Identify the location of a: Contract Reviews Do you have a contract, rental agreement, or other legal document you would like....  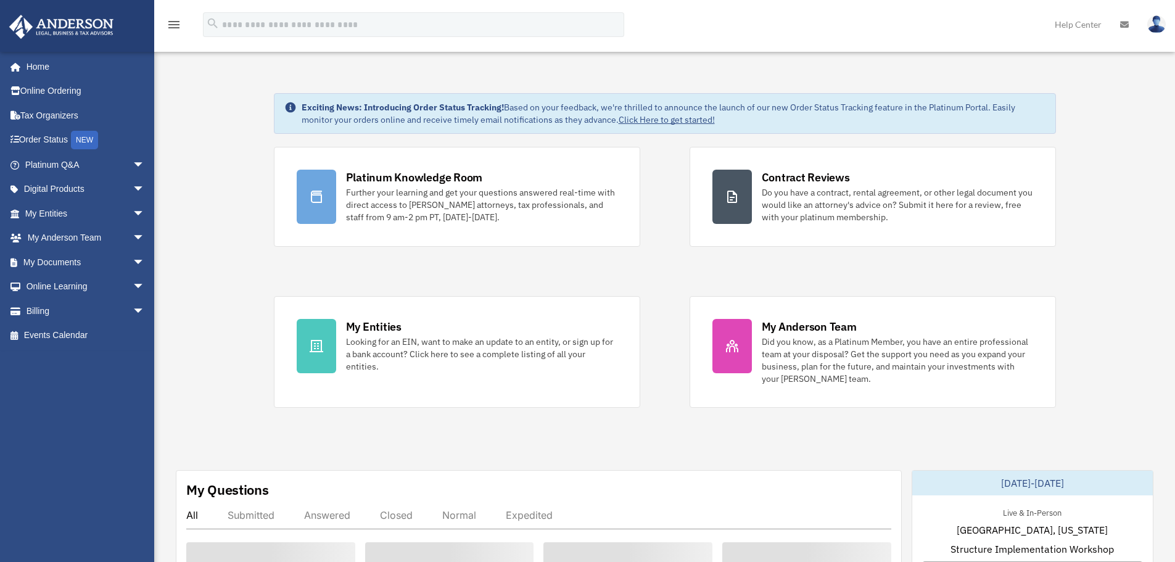
(873, 197).